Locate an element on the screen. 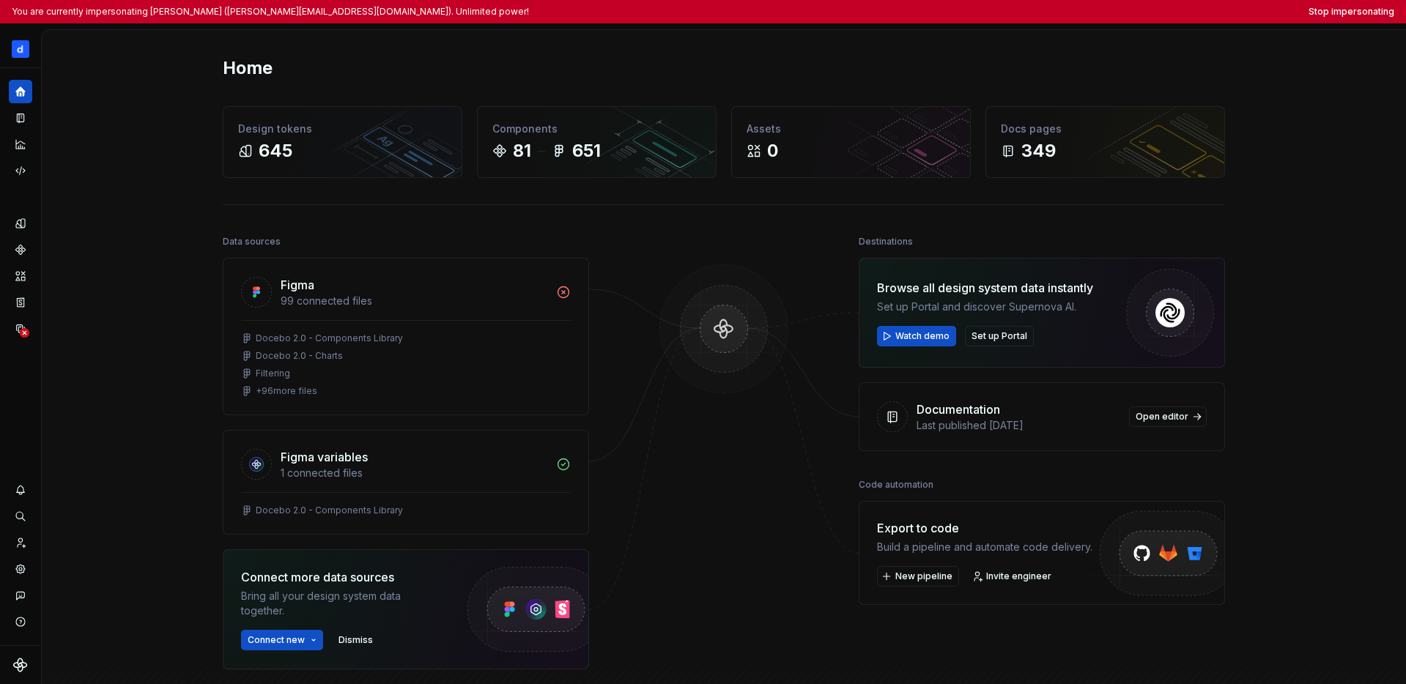 The height and width of the screenshot is (684, 1406). div: 645 is located at coordinates (275, 151).